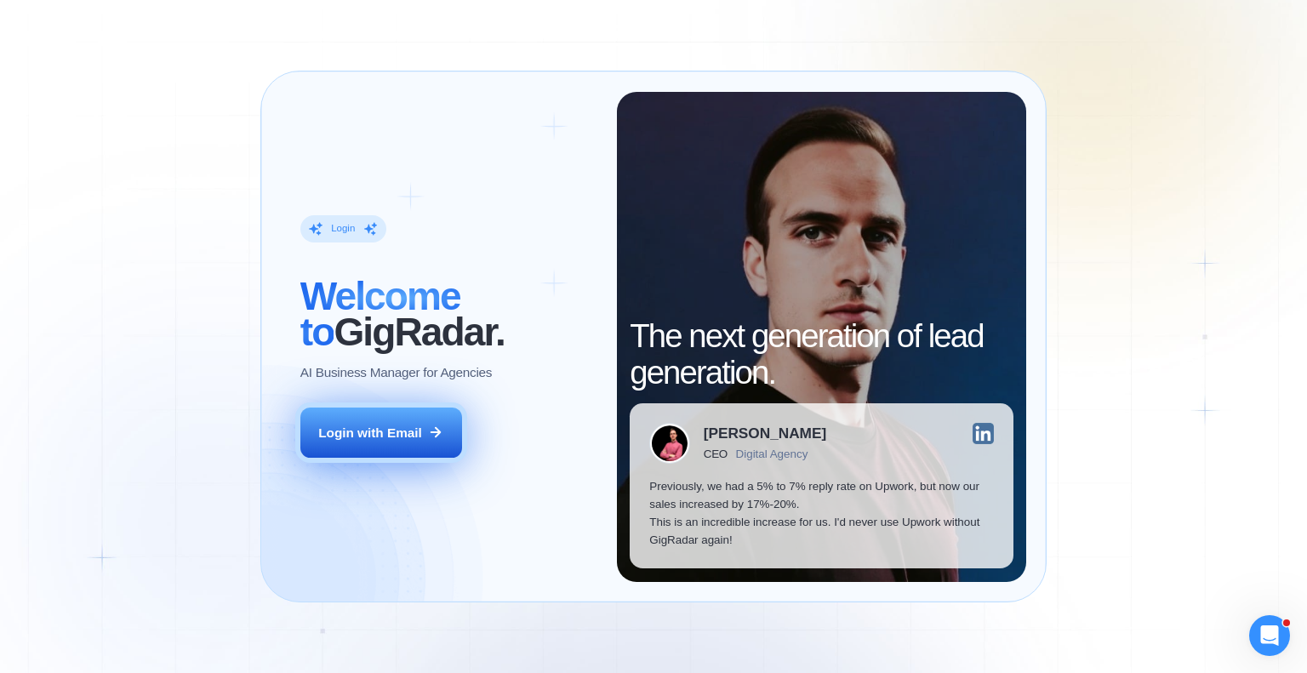  Describe the element at coordinates (716, 454) in the screenshot. I see `div: CEO` at that location.